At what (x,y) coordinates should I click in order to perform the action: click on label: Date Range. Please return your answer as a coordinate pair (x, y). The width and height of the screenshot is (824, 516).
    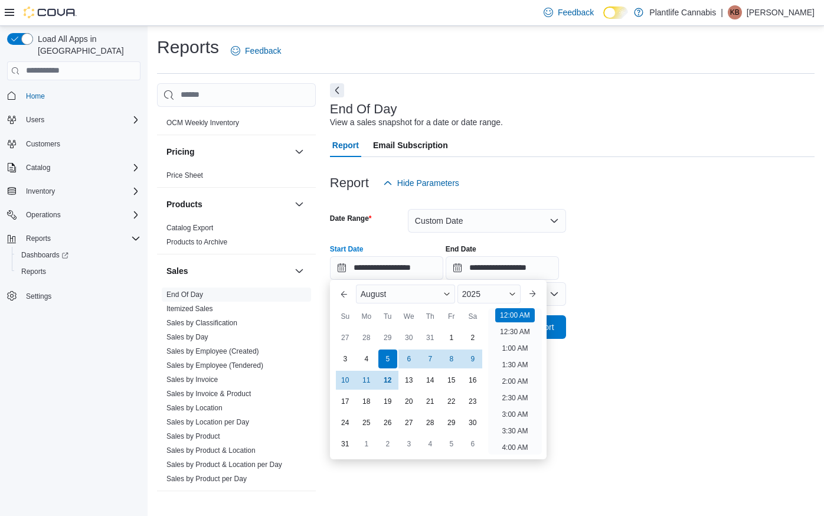
    Looking at the image, I should click on (350, 218).